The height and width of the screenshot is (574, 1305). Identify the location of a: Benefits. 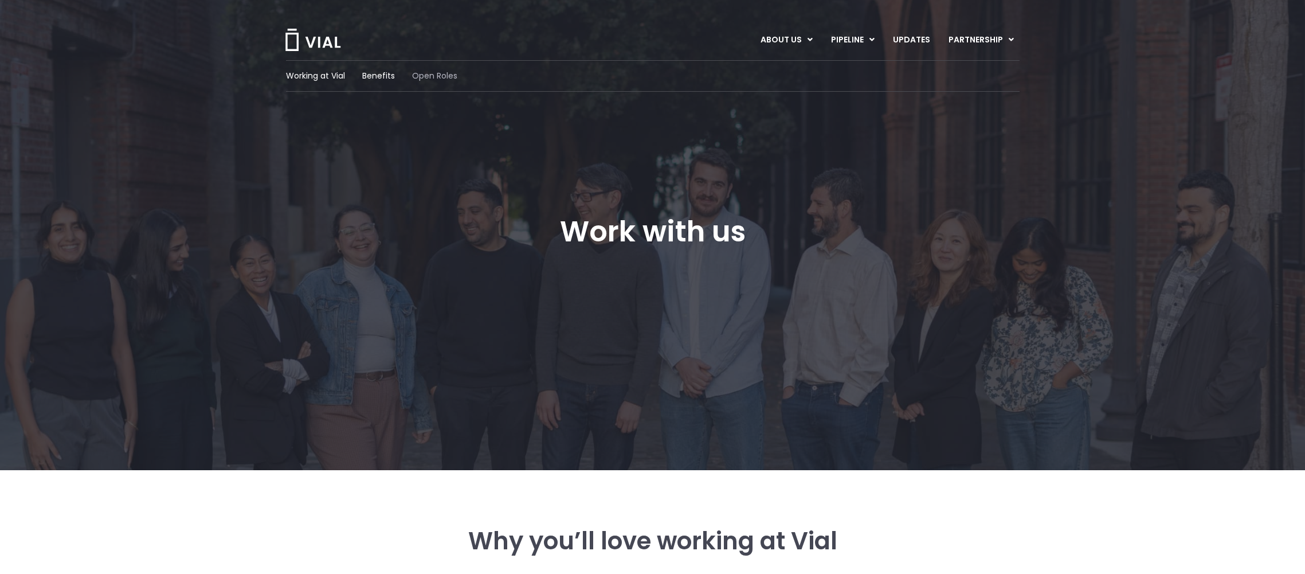
(378, 76).